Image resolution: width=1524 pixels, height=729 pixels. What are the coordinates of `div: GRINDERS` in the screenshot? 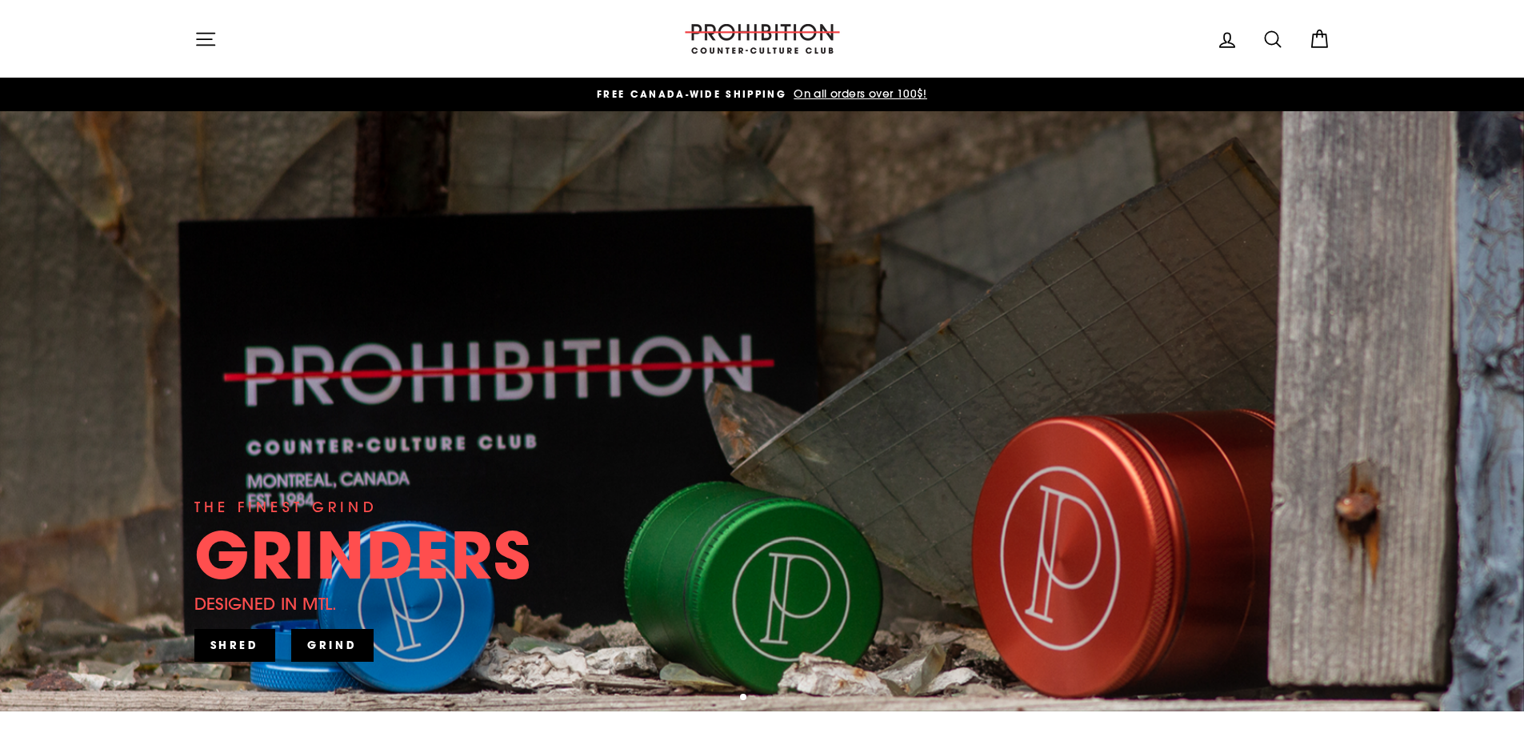 It's located at (363, 554).